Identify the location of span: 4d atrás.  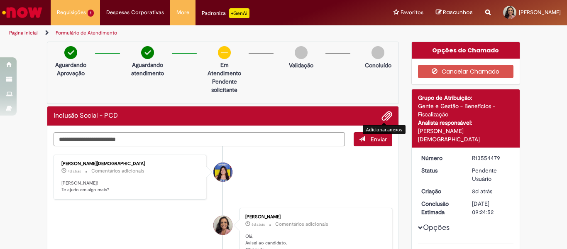
(74, 171).